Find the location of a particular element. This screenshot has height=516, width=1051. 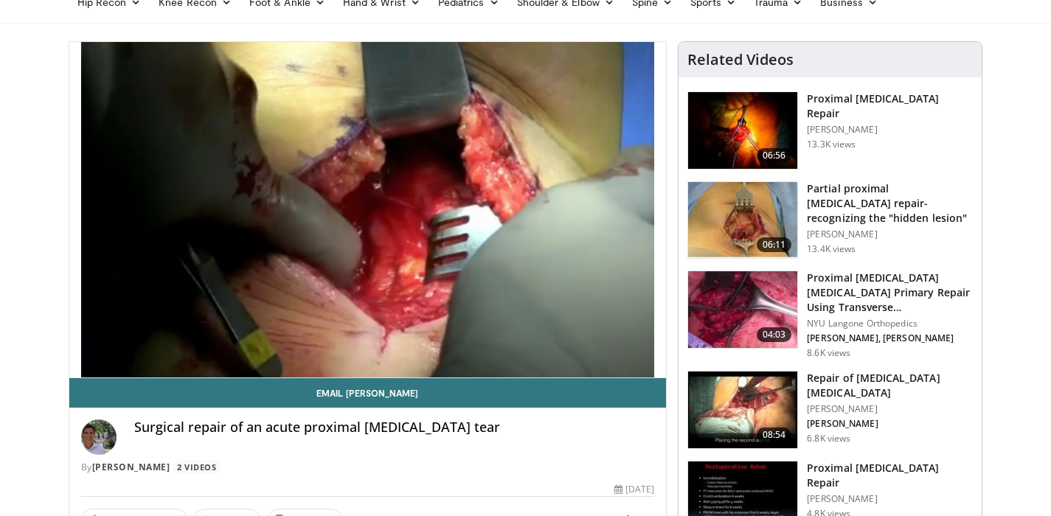

video-js: Video Player is located at coordinates (368, 210).